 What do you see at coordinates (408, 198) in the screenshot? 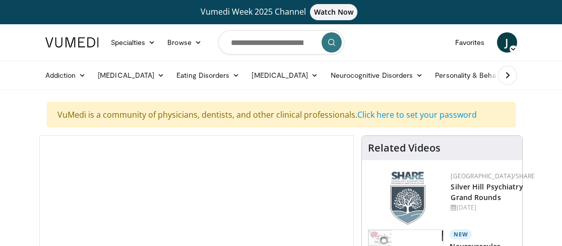
I see `img: f8aaeb6d-318f-4fcf-bd1d-54ce21f29e87.png.150x105_q85_autocrop_double_scale_upscale_version-0.2.png` at bounding box center [408, 198].